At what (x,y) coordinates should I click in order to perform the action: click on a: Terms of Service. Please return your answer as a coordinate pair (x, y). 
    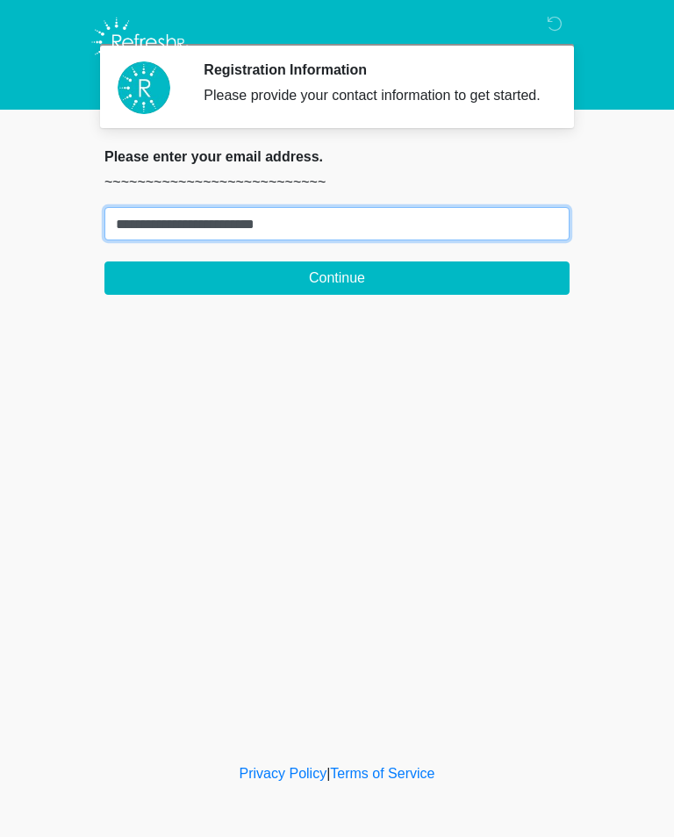
    Looking at the image, I should click on (382, 773).